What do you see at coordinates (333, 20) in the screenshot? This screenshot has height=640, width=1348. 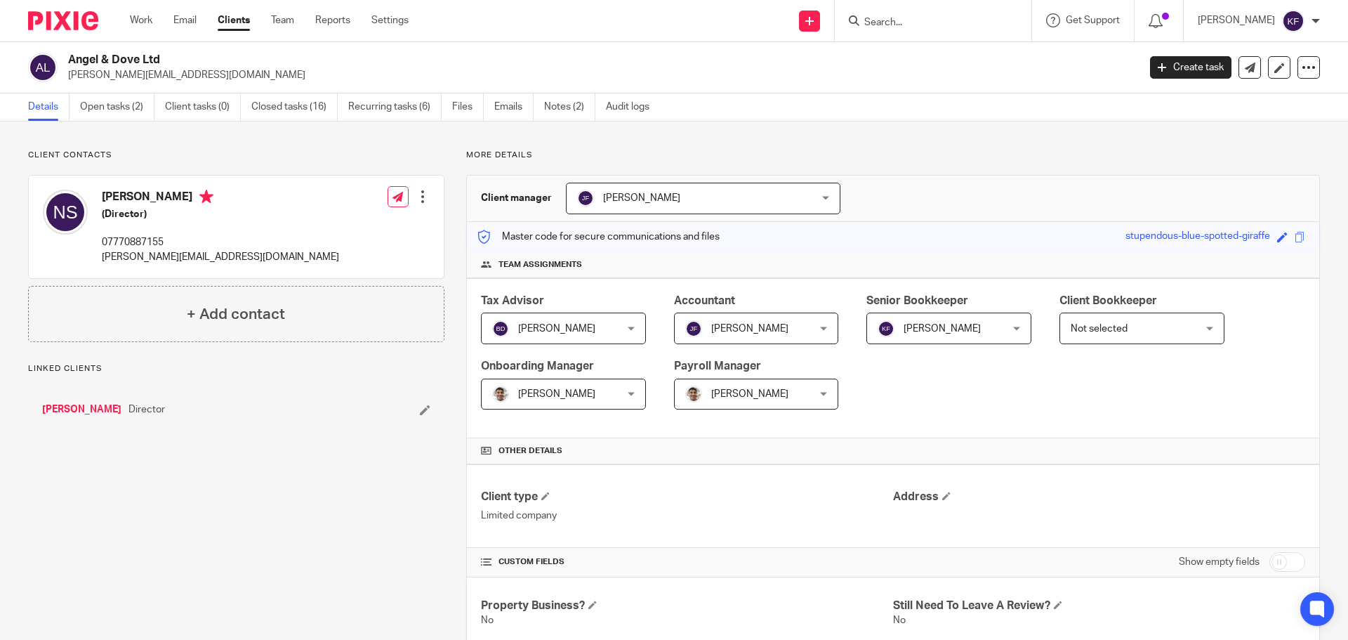 I see `a: Reports` at bounding box center [333, 20].